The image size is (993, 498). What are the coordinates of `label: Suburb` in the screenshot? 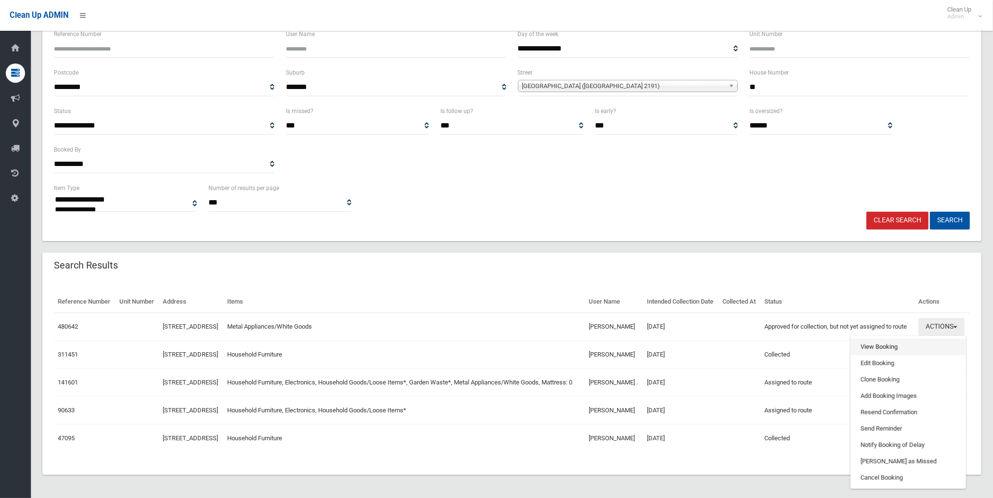 It's located at (295, 73).